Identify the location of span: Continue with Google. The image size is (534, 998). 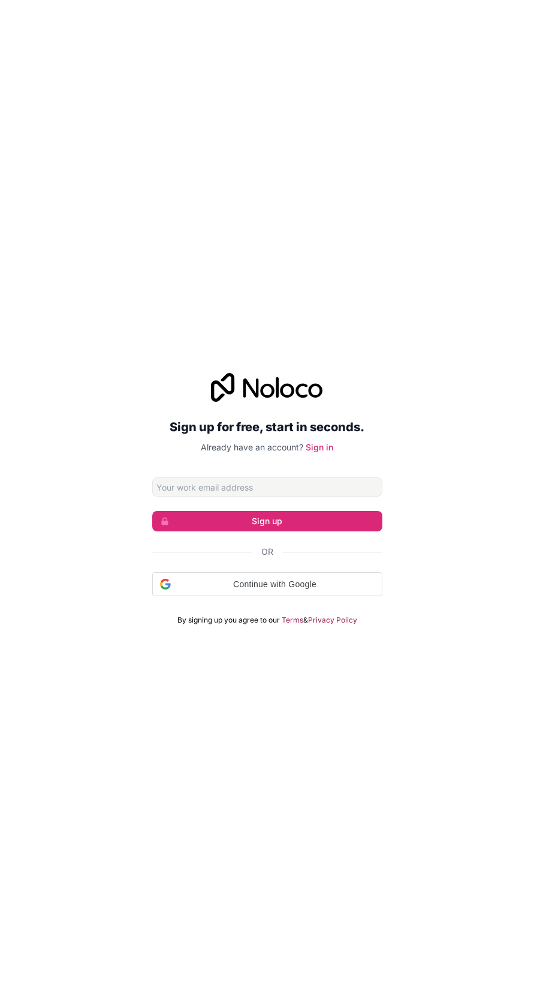
(275, 584).